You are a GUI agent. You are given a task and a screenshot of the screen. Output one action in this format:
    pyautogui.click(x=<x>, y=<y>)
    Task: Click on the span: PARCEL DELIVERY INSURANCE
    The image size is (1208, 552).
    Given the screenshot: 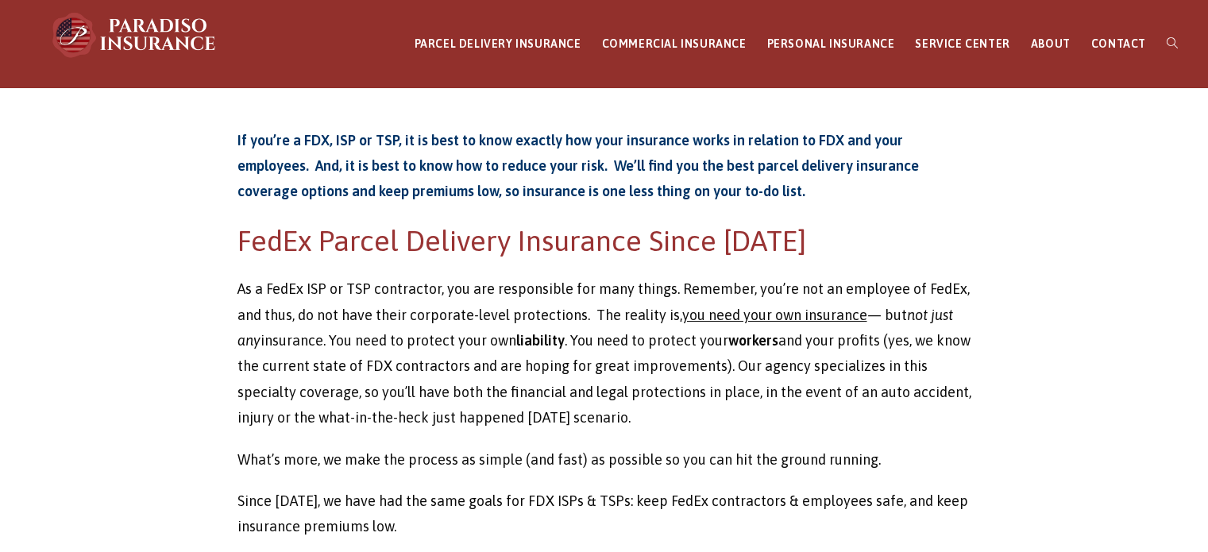 What is the action you would take?
    pyautogui.click(x=498, y=44)
    